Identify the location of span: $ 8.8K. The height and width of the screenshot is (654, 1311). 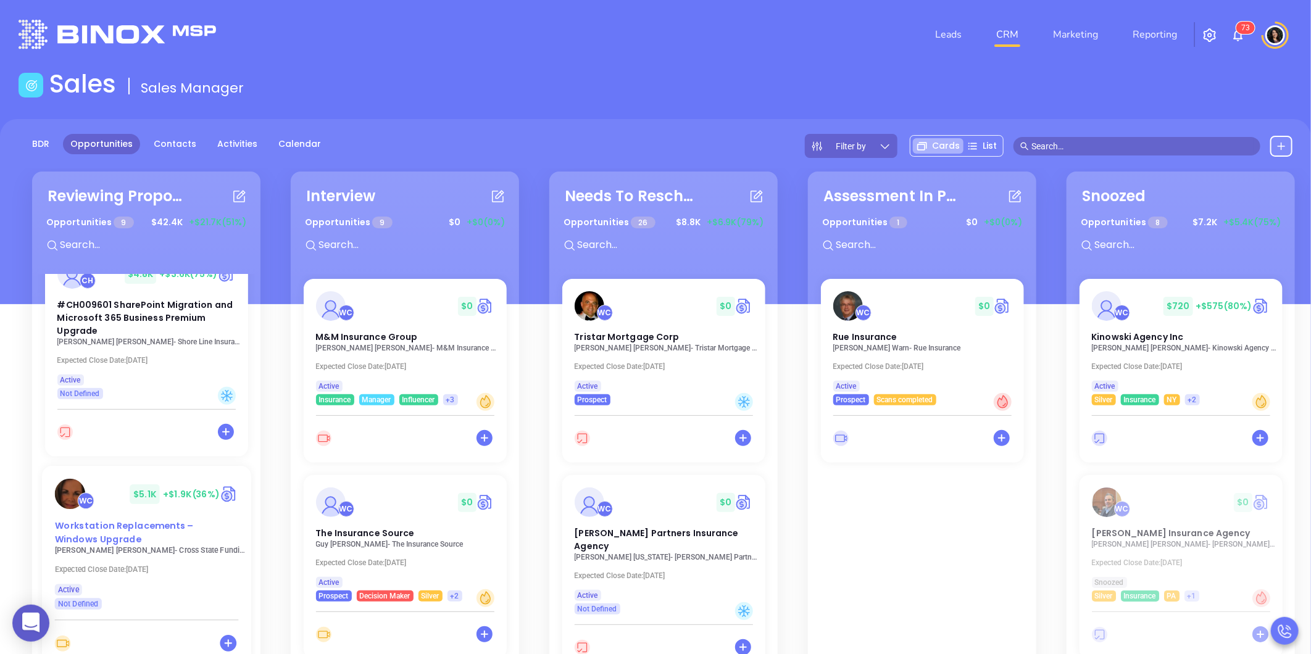
(688, 222).